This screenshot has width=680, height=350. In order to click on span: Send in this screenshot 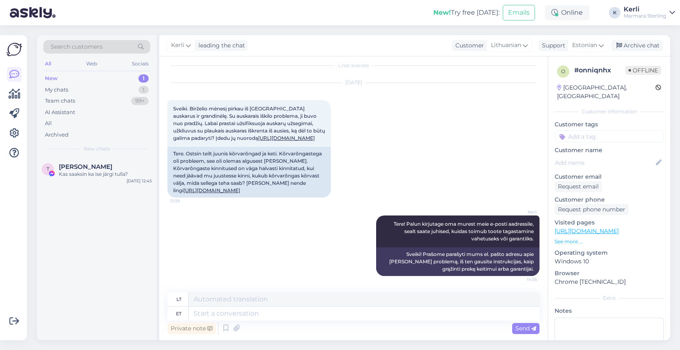, I will do `click(526, 328)`.